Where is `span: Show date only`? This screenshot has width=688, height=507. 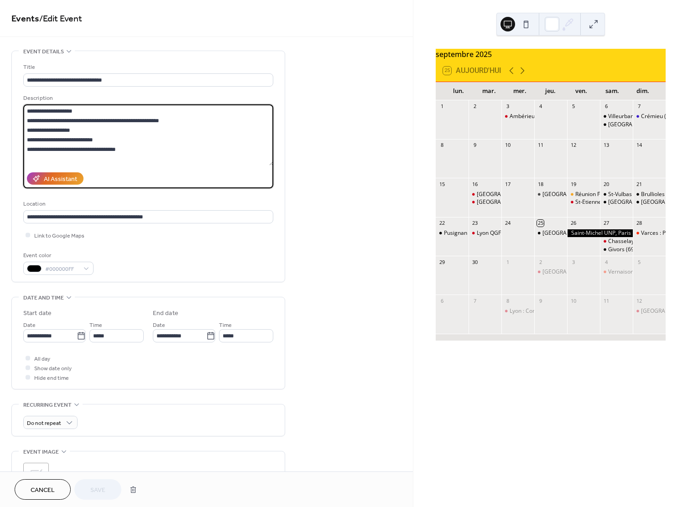 span: Show date only is located at coordinates (53, 369).